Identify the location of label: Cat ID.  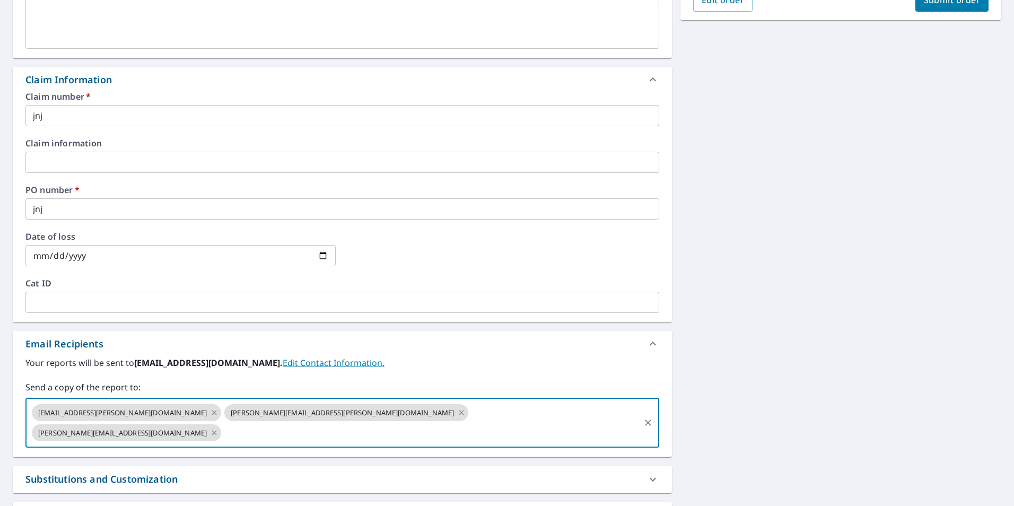
(342, 283).